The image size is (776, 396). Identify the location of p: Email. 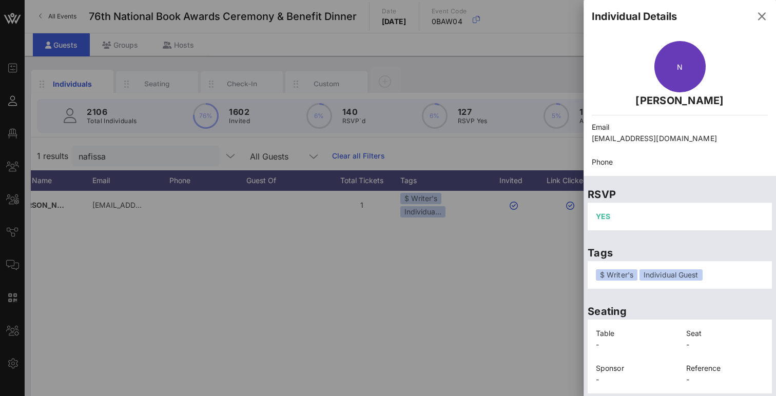
(680, 127).